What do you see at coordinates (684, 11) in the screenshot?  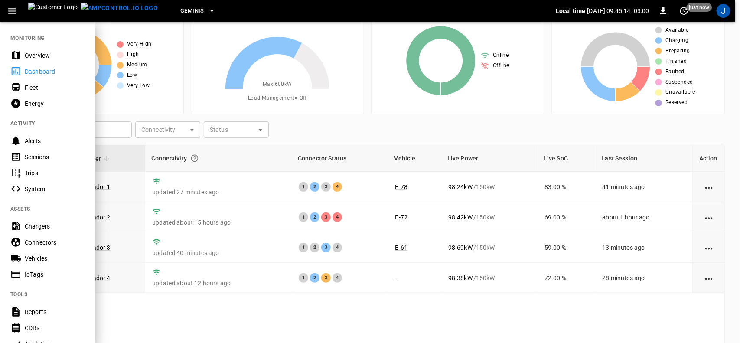 I see `button: set refresh interval` at bounding box center [684, 11].